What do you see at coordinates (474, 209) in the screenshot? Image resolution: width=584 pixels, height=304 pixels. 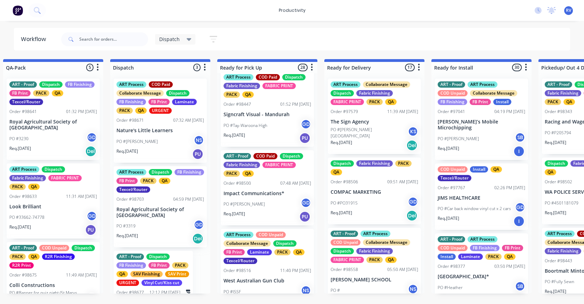 I see `p: PO #Car back window vinyl cut x 2 cars` at bounding box center [474, 209].